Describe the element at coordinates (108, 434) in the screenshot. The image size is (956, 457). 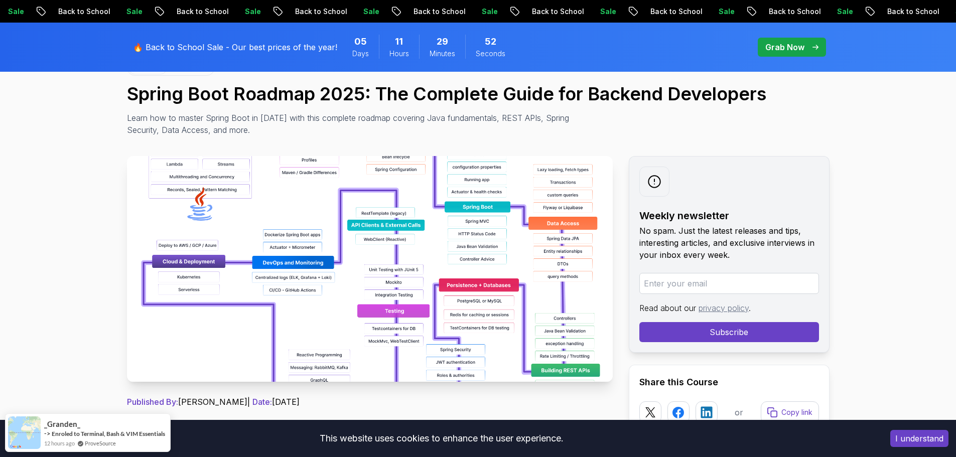
I see `a: Enroled to Terminal, Bash & VIM Essentials` at that location.